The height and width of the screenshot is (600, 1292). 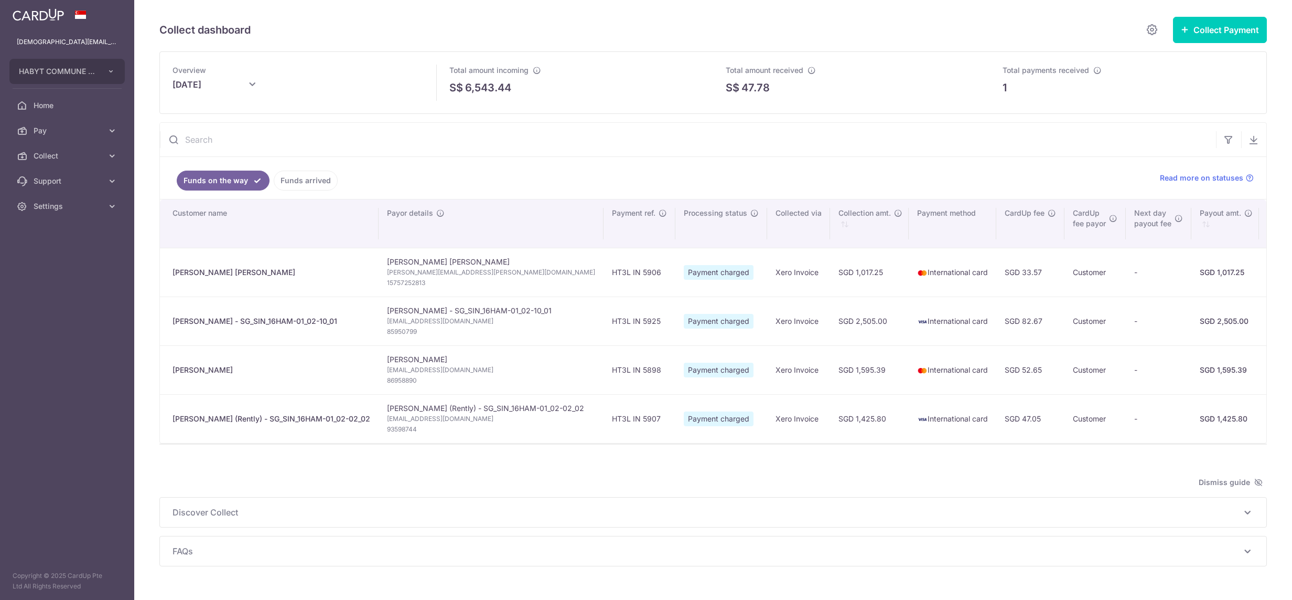 I want to click on div: SGD 1,595.39, so click(x=1225, y=370).